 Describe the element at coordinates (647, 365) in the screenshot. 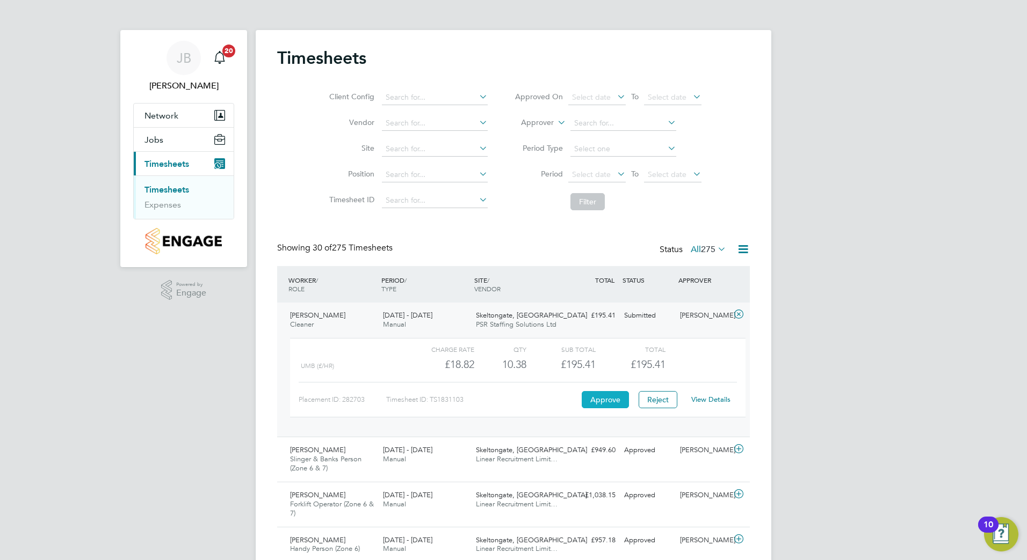

I see `span: £195.41` at that location.